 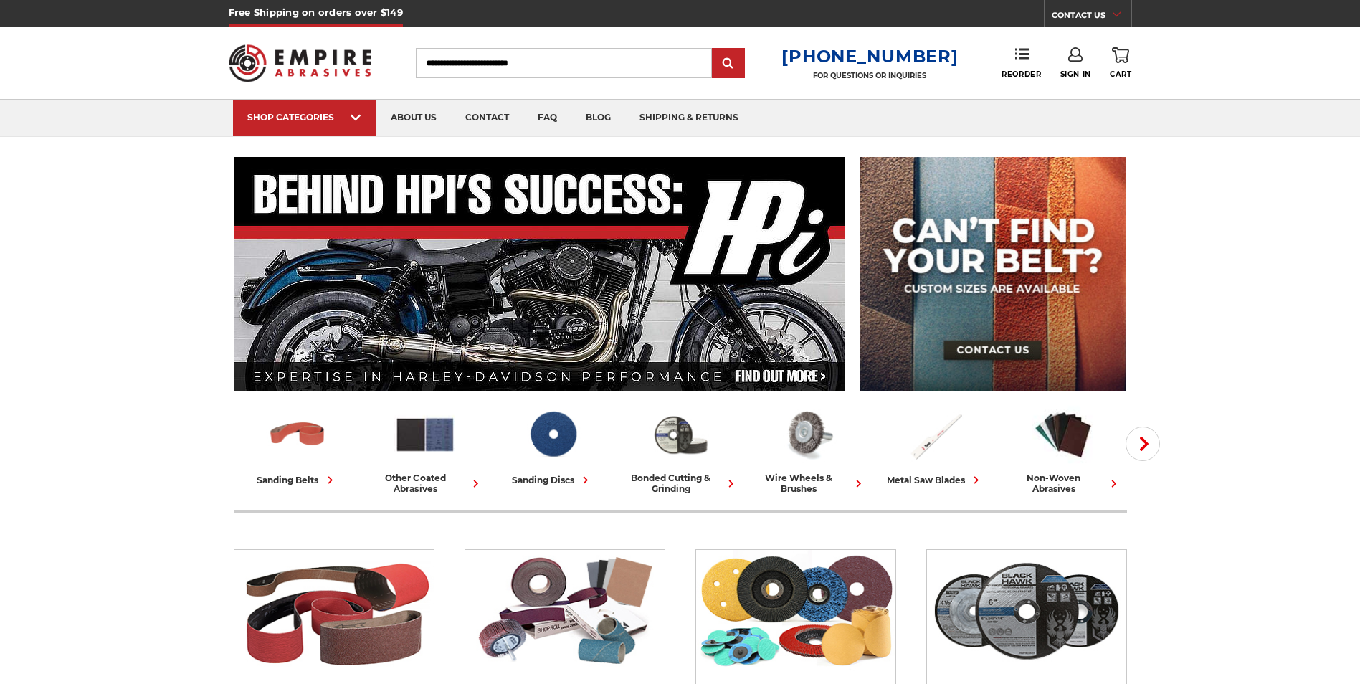 I want to click on p: FOR QUESTIONS OR INQUIRIES, so click(x=870, y=75).